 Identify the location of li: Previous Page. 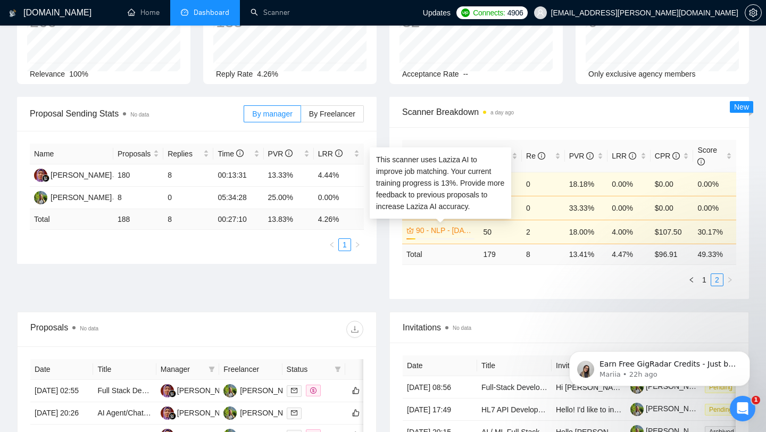
(332, 245).